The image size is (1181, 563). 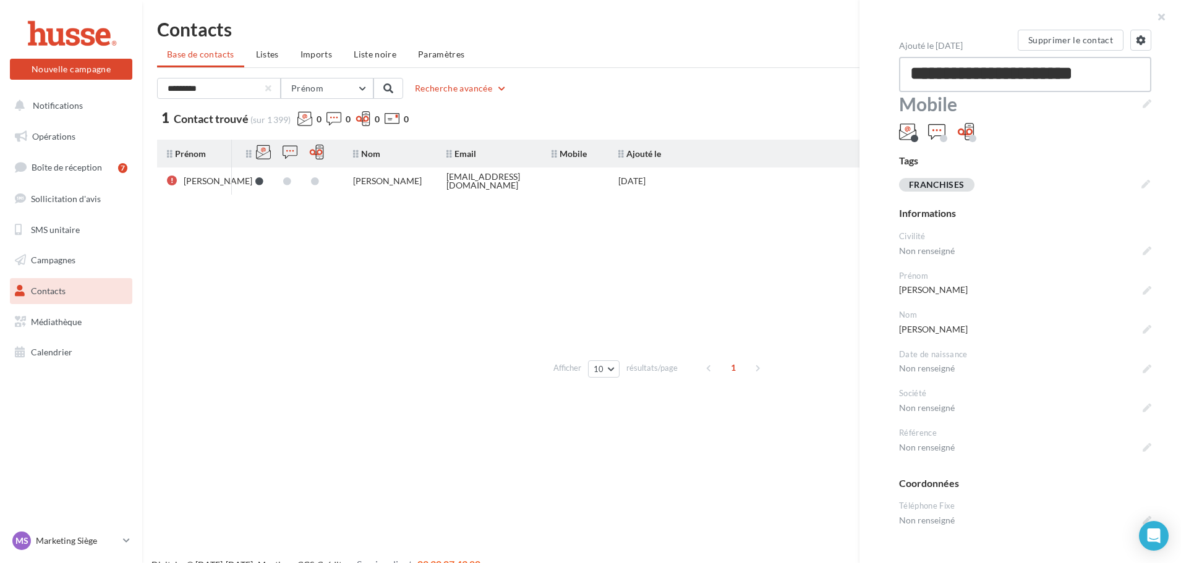 I want to click on span: Contact trouvé, so click(x=211, y=119).